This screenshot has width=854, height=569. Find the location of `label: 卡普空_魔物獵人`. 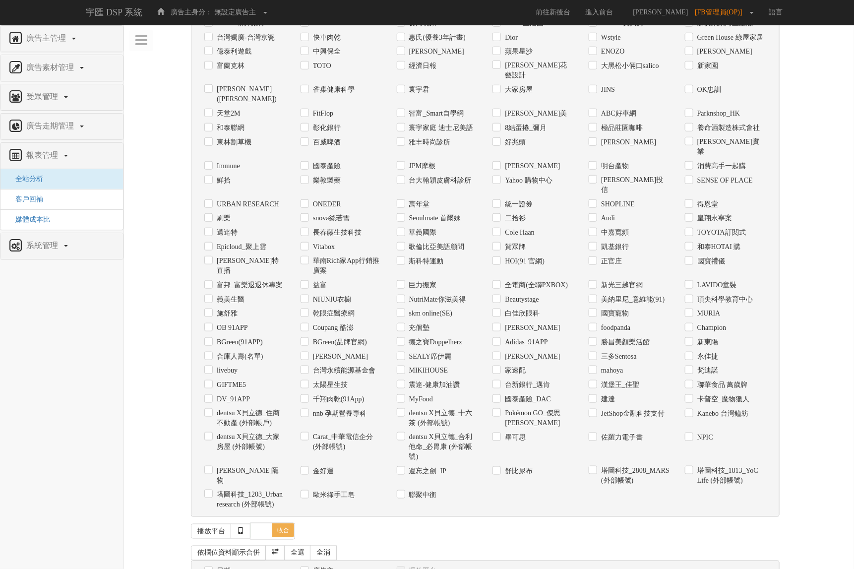

label: 卡普空_魔物獵人 is located at coordinates (722, 399).